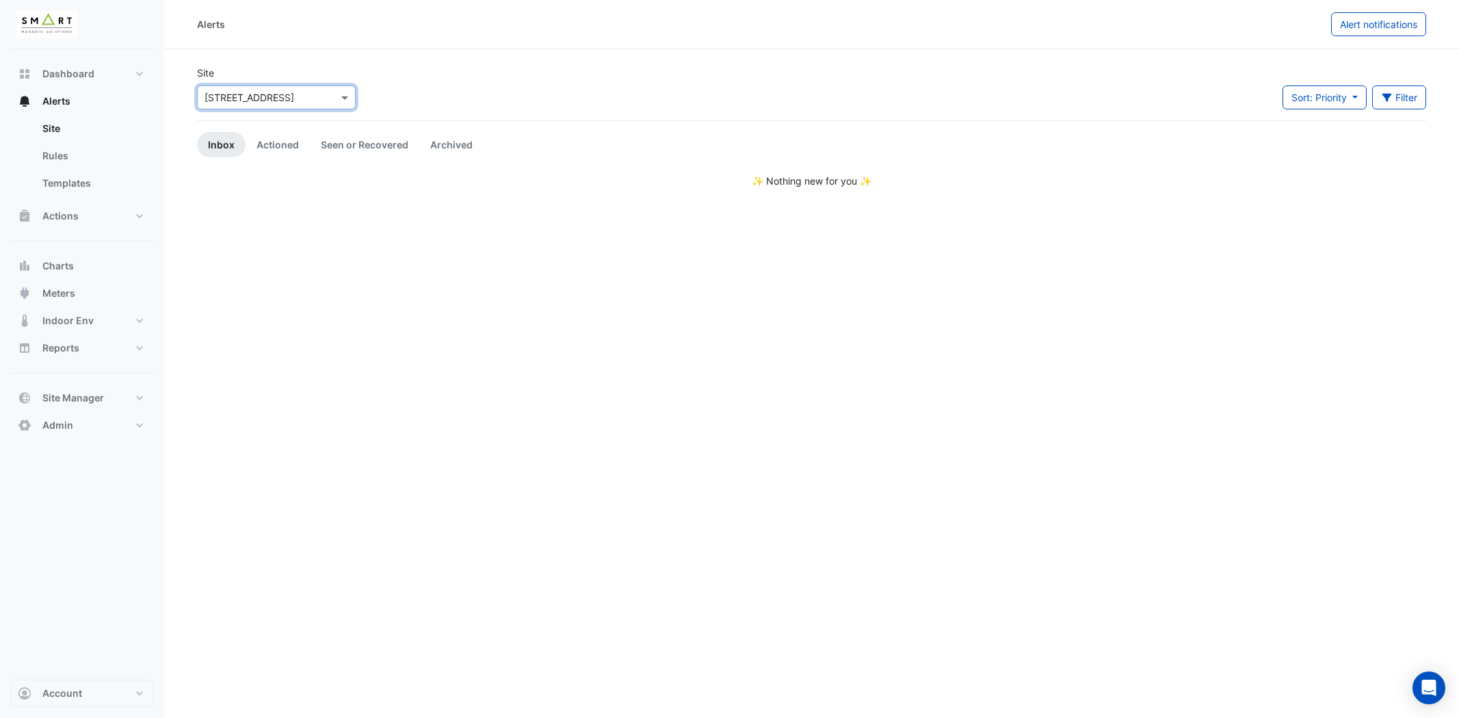 The height and width of the screenshot is (718, 1459). Describe the element at coordinates (82, 694) in the screenshot. I see `button: Account` at that location.